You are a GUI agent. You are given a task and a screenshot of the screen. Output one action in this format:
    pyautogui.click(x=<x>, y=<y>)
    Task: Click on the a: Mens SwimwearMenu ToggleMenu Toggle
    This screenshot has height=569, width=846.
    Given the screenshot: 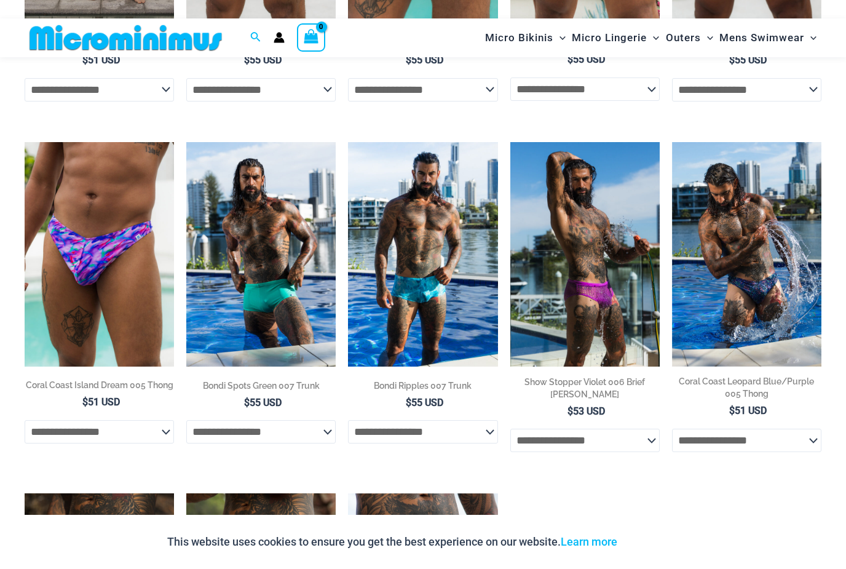 What is the action you would take?
    pyautogui.click(x=768, y=38)
    